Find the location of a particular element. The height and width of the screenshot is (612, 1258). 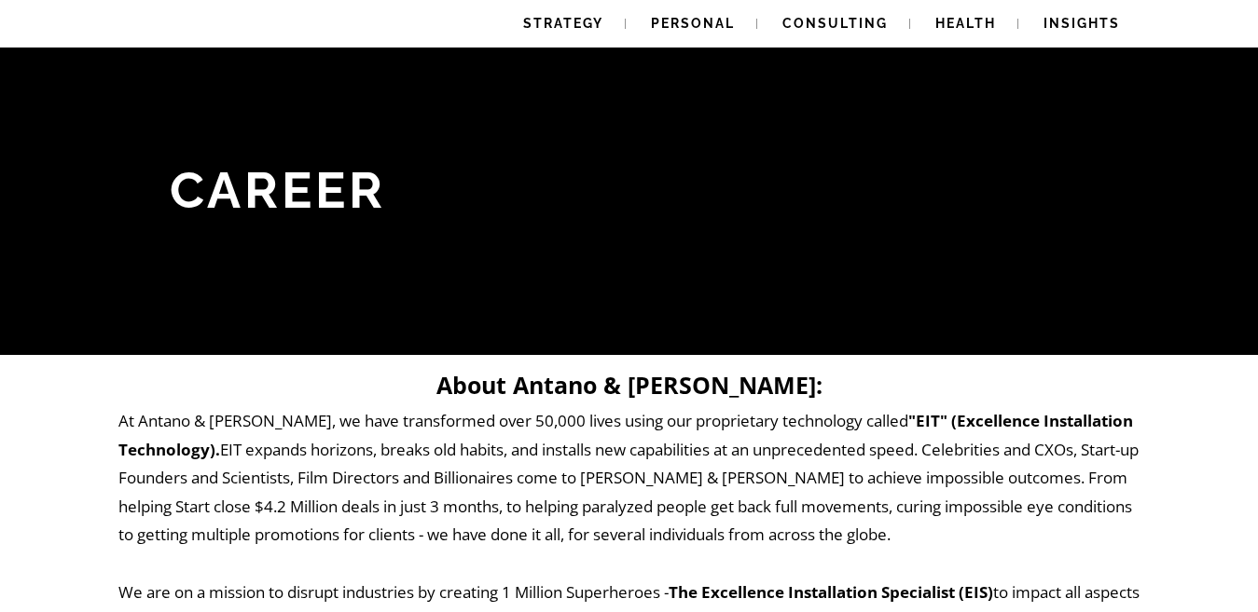

strong: "EIT" (Excellence Installation Technology). is located at coordinates (626, 435).